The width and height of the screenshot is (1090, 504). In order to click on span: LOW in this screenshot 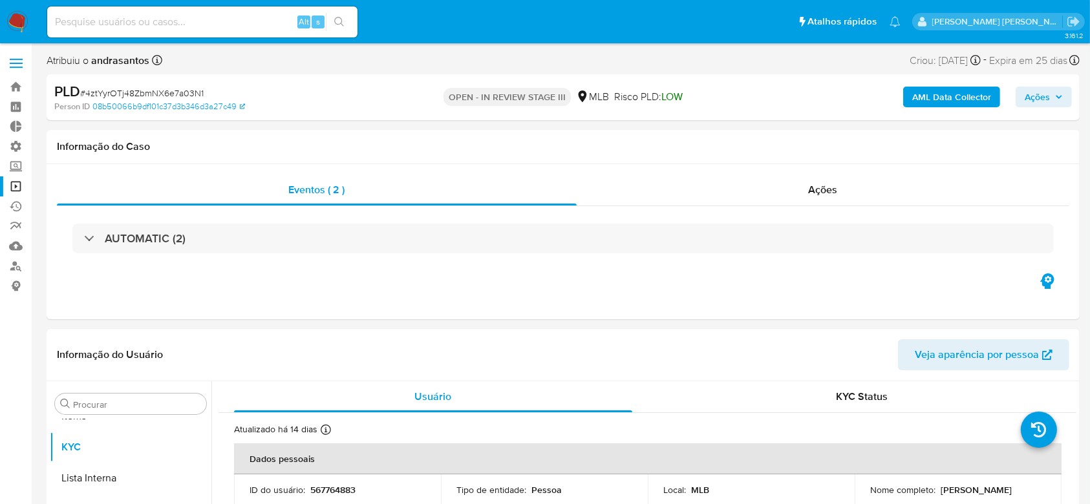, I will do `click(672, 96)`.